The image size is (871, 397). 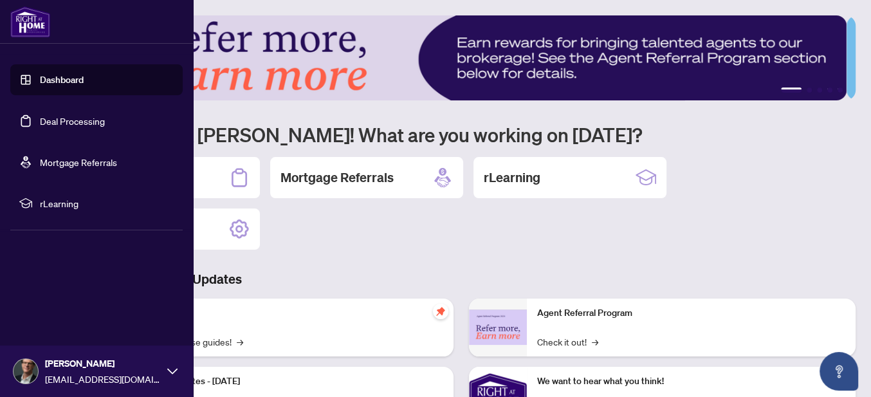 What do you see at coordinates (337, 178) in the screenshot?
I see `h2: Mortgage Referrals` at bounding box center [337, 178].